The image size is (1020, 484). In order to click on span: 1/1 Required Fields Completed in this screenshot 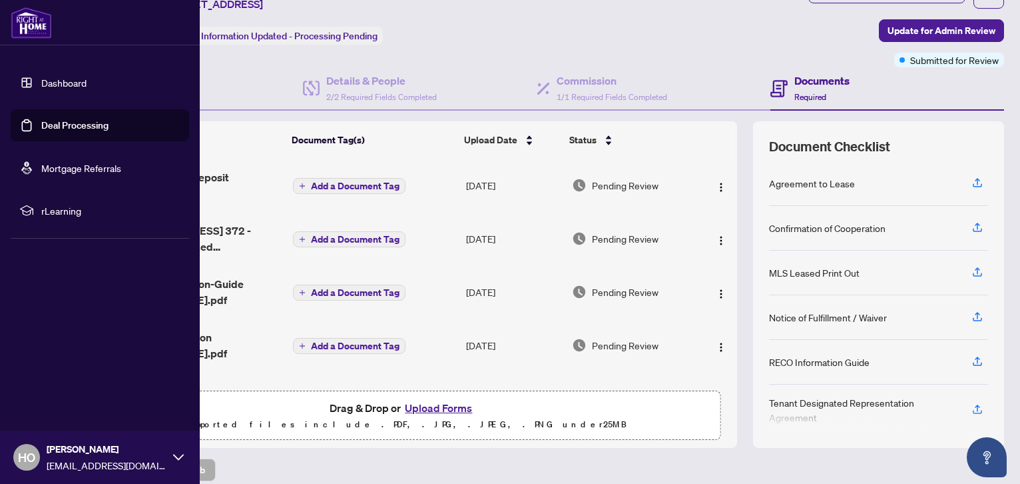, I will do `click(612, 97)`.